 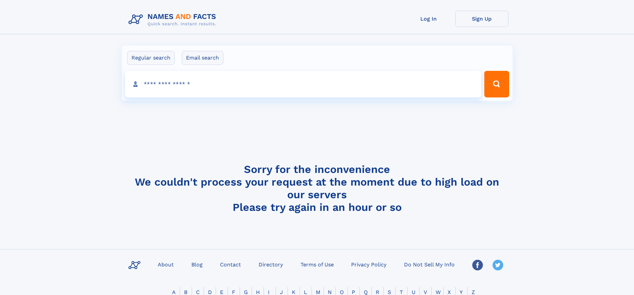 What do you see at coordinates (202, 58) in the screenshot?
I see `label: Email search` at bounding box center [202, 58].